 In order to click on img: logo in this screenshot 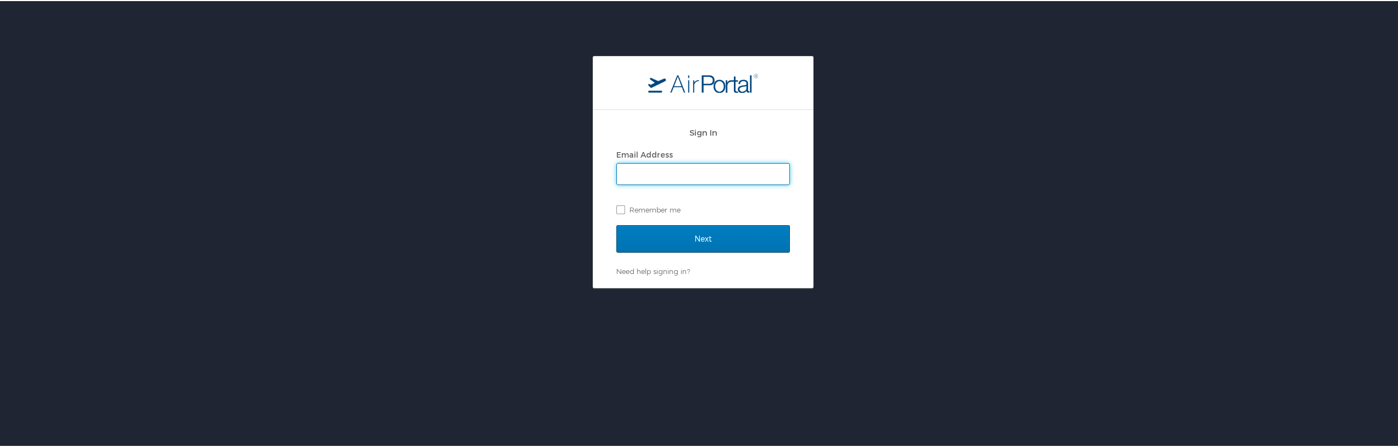, I will do `click(703, 82)`.